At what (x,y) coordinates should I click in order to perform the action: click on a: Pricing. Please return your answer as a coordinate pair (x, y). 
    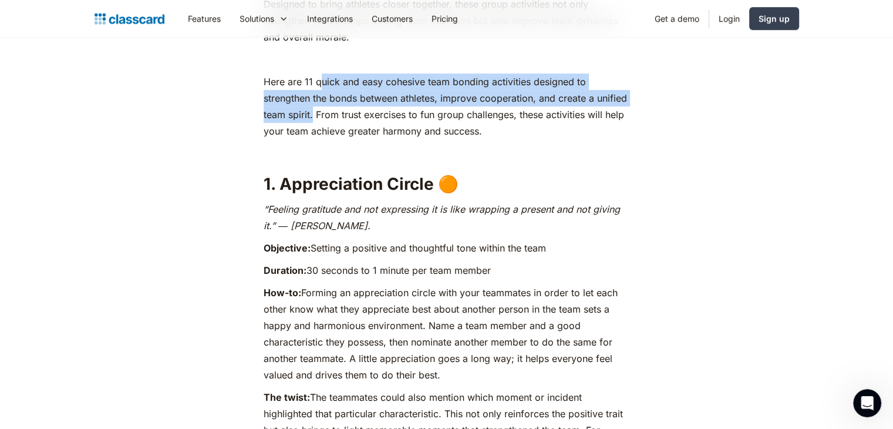
    Looking at the image, I should click on (444, 18).